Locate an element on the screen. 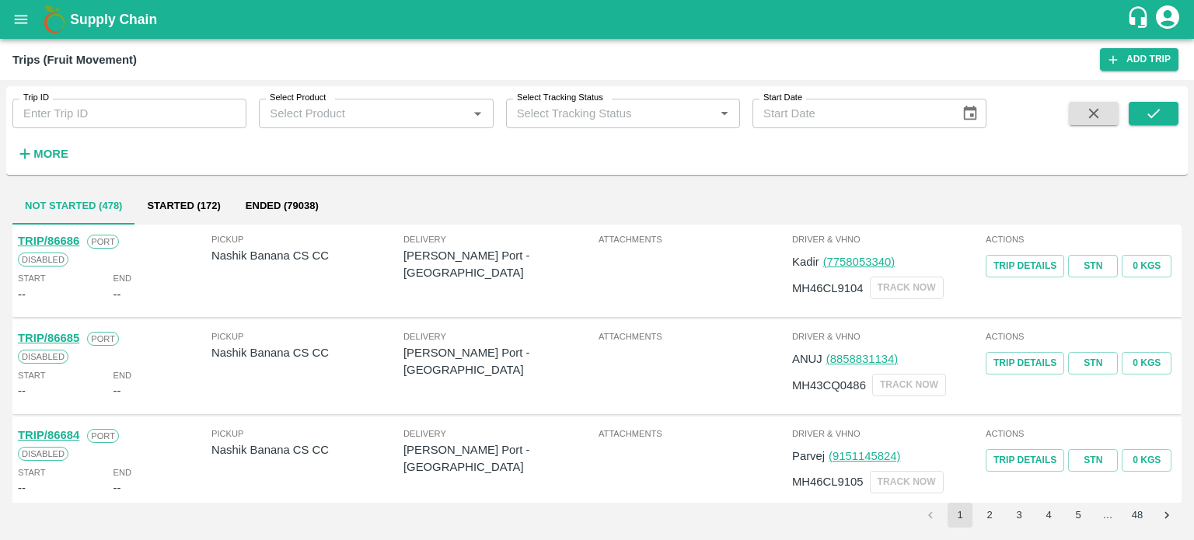 The width and height of the screenshot is (1194, 540). p: MH46CL9105 is located at coordinates (828, 482).